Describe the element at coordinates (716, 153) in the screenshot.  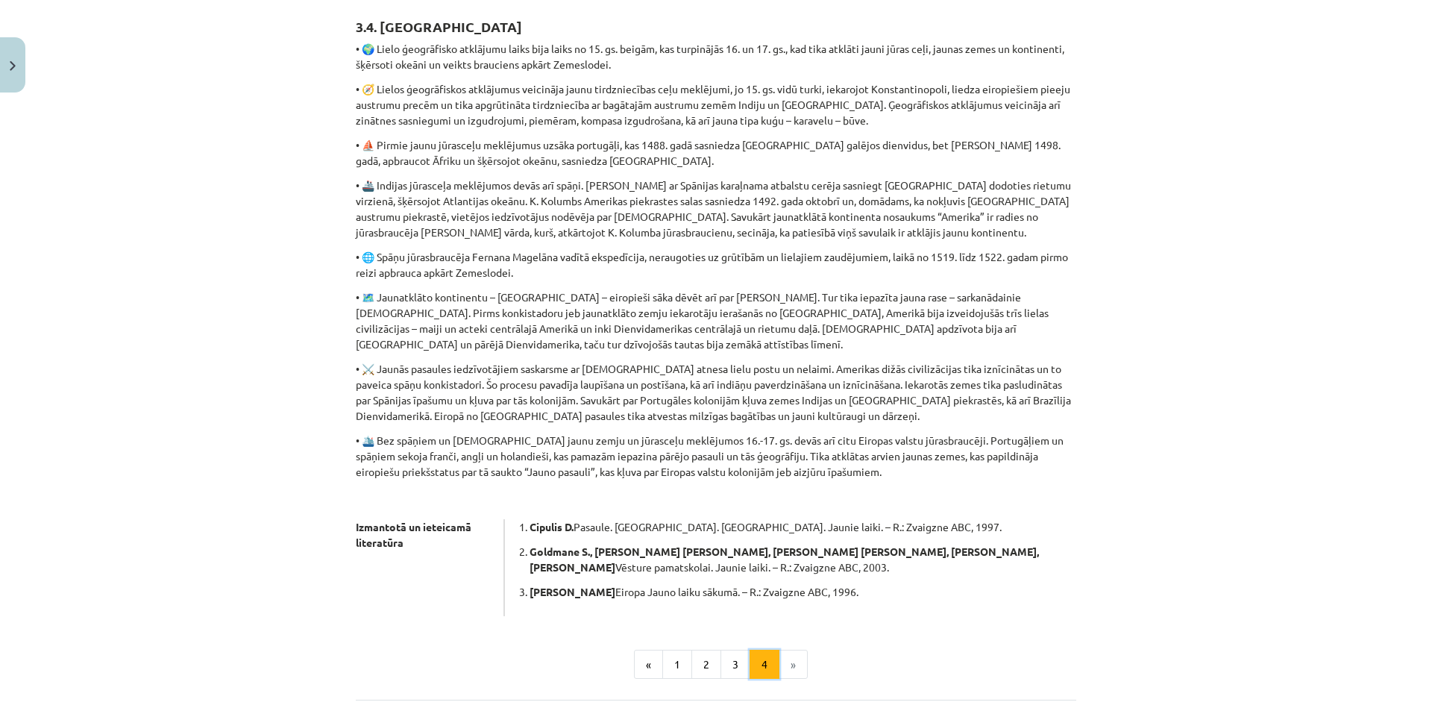
I see `p: • ⛵ Pirmie jaunu jūrasceļu meklējumus uzsāka portugāļi, kas 1488. gadā sasniedza [GEOGRAPHIC_DATA...` at that location.